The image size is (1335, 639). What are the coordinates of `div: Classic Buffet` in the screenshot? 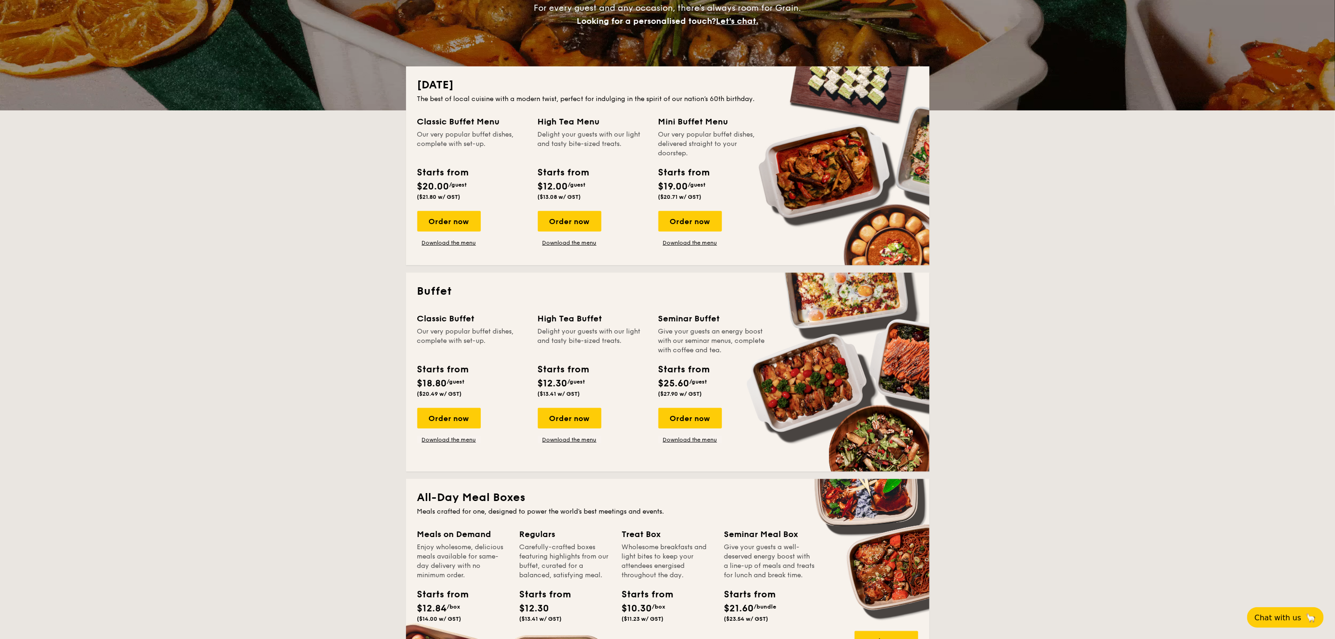 It's located at (472, 318).